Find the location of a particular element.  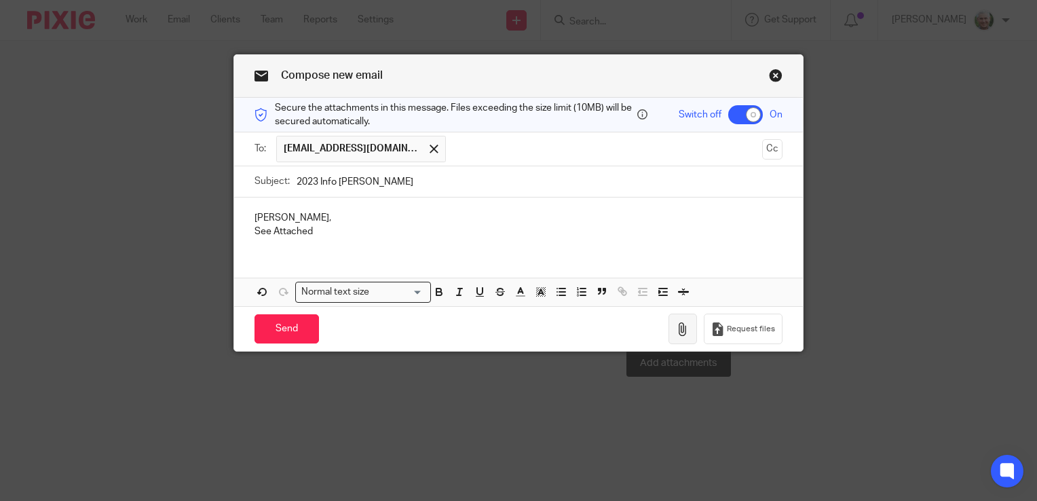

span: Normal text size is located at coordinates (335, 292).